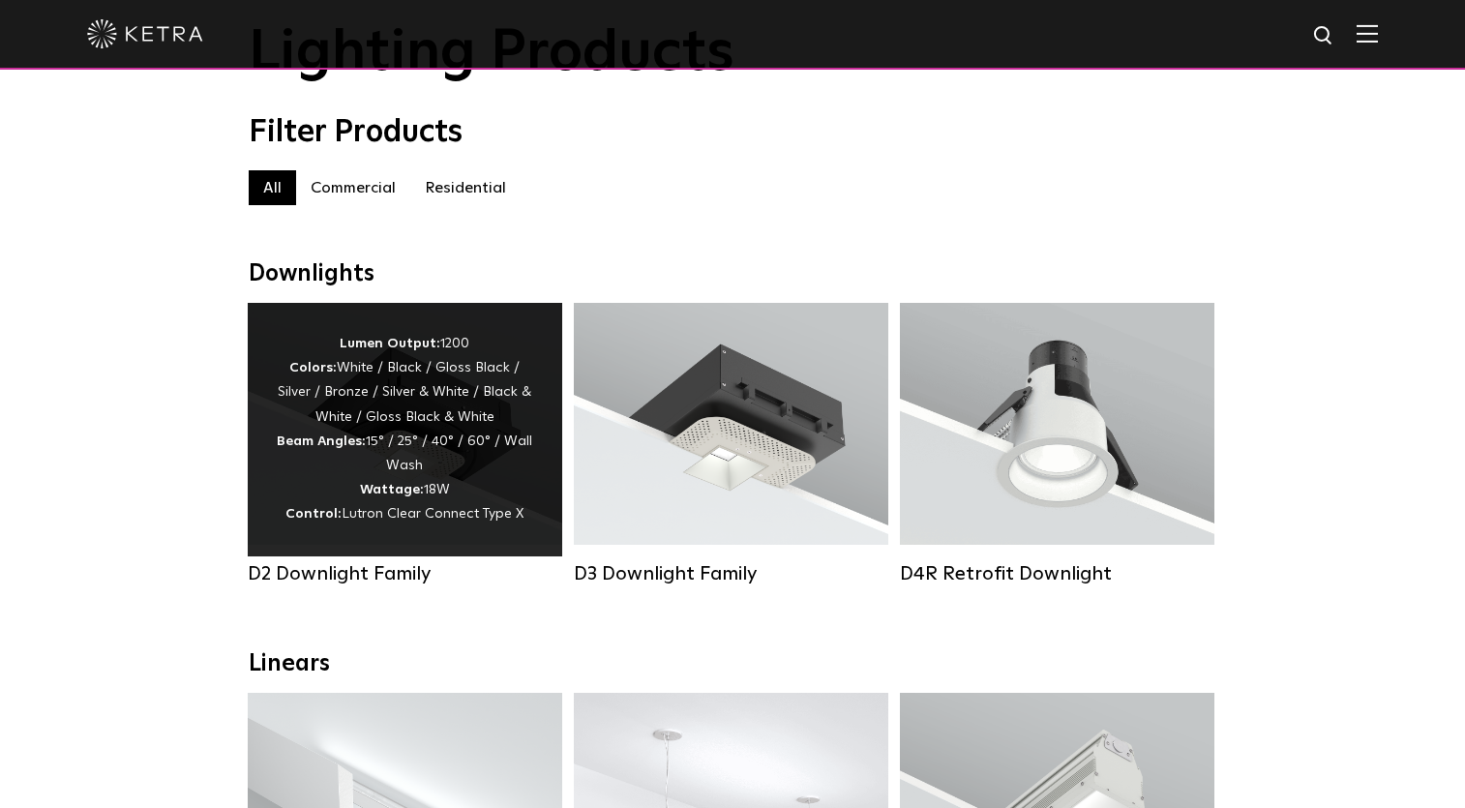  Describe the element at coordinates (733, 274) in the screenshot. I see `div: Downlights` at that location.